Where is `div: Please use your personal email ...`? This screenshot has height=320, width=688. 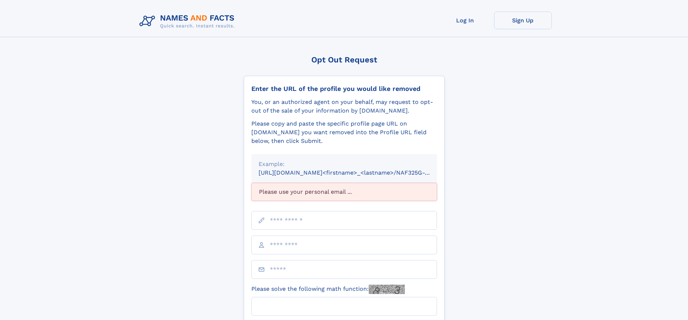 div: Please use your personal email ... is located at coordinates (344, 192).